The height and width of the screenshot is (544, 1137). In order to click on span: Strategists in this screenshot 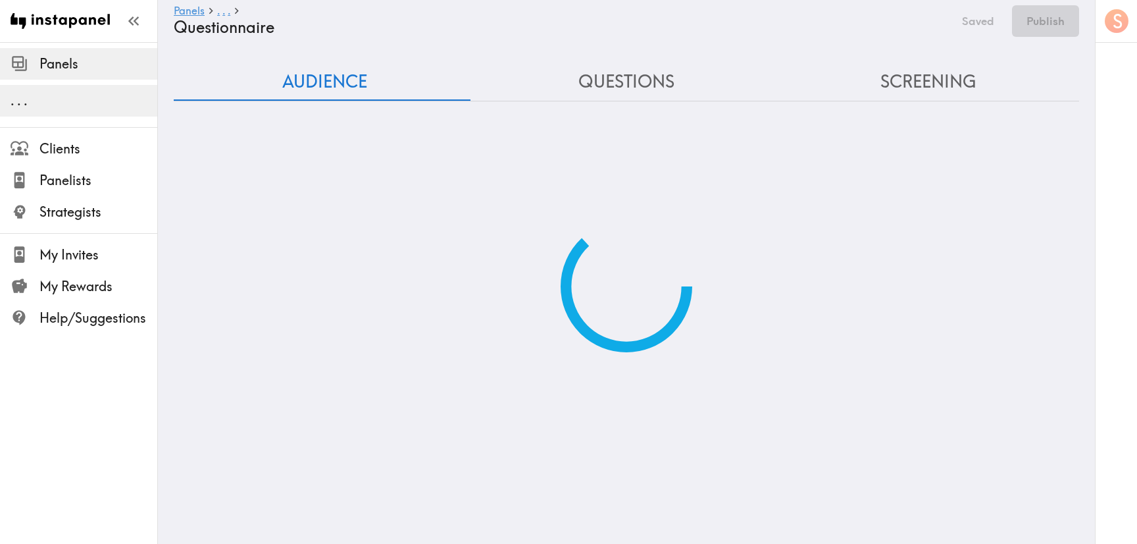, I will do `click(98, 212)`.